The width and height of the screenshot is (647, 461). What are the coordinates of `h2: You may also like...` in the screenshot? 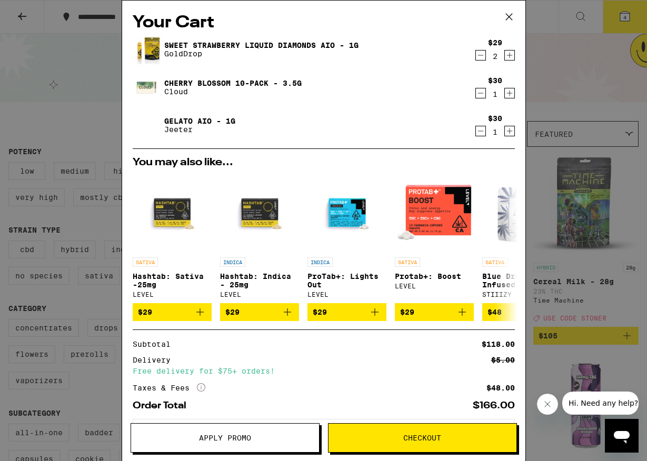 It's located at (324, 163).